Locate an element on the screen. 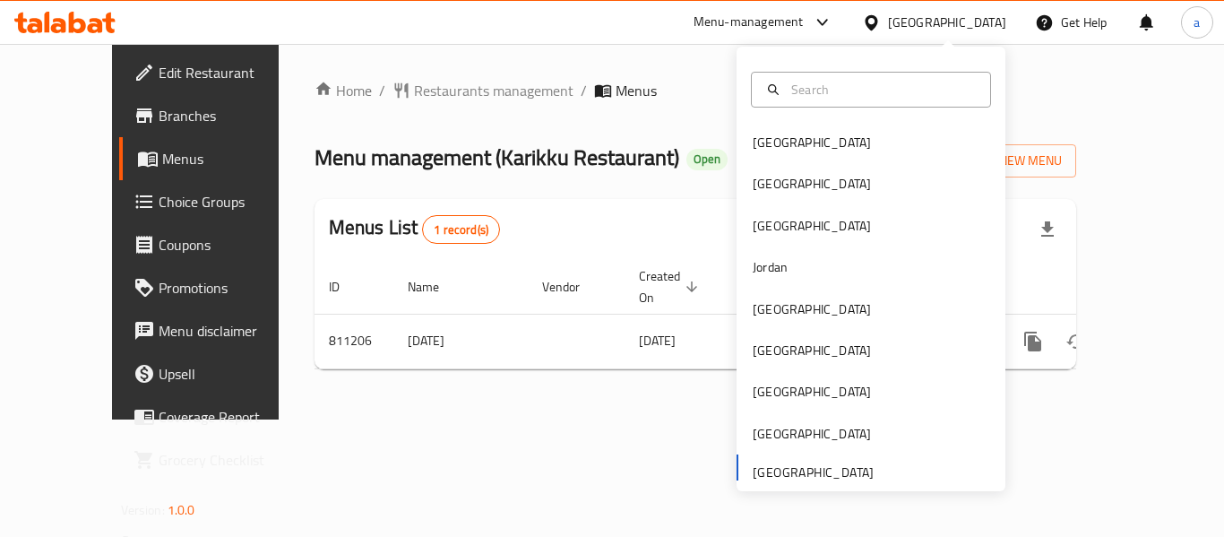 The width and height of the screenshot is (1224, 537). span: Menu disclaimer is located at coordinates (230, 331).